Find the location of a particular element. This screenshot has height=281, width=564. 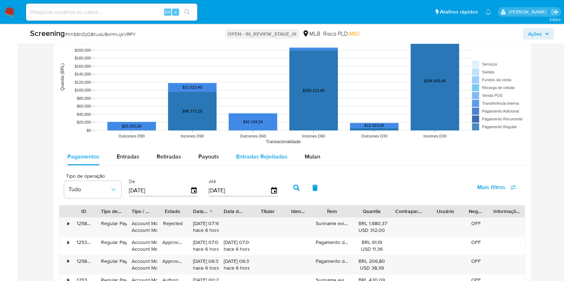

button: search-icon is located at coordinates (187, 12).